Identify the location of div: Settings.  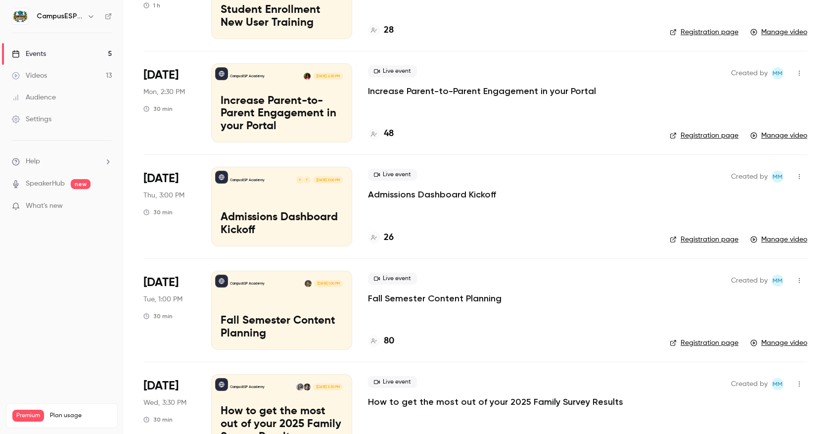
(32, 119).